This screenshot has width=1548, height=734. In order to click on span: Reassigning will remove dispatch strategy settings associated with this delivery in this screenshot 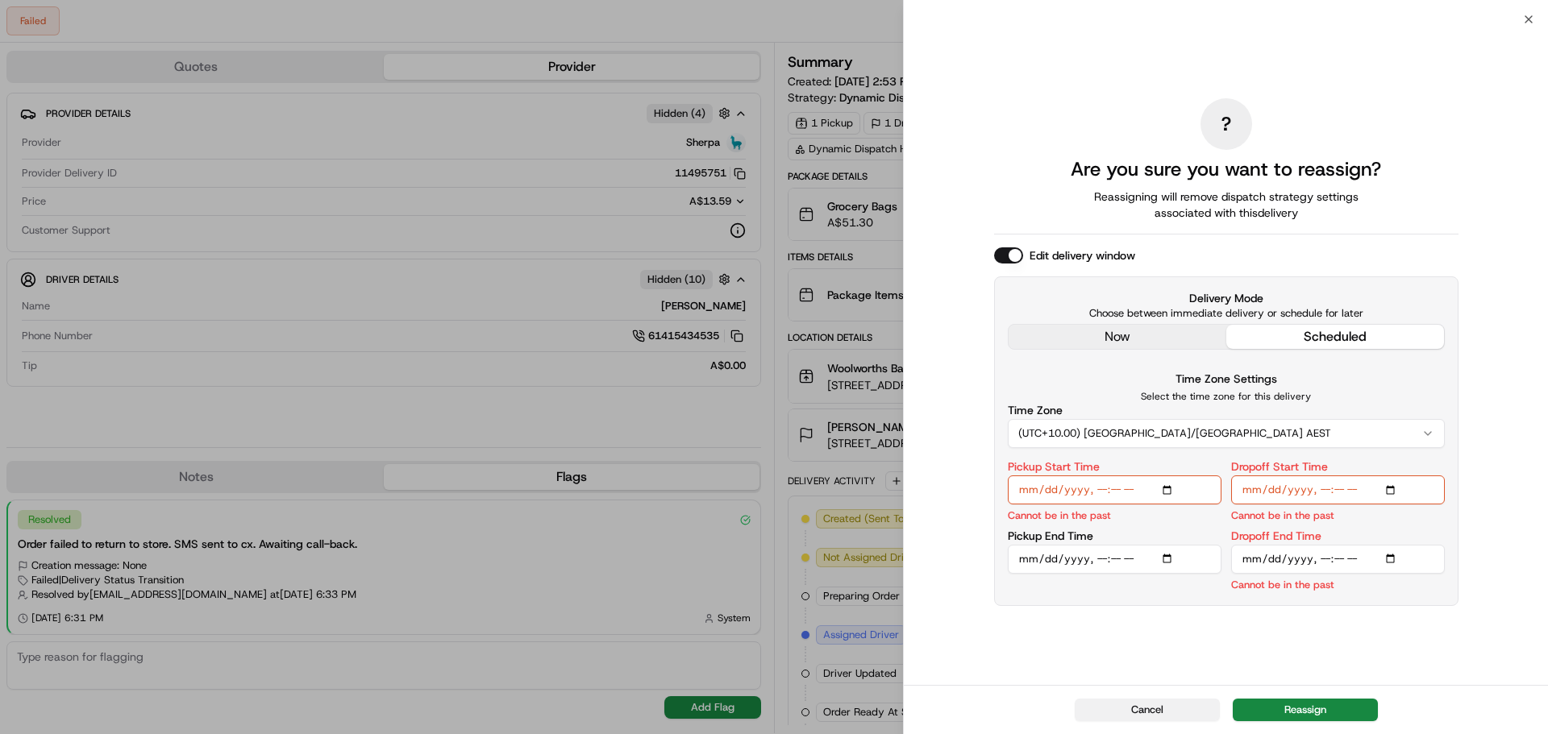, I will do `click(1226, 205)`.